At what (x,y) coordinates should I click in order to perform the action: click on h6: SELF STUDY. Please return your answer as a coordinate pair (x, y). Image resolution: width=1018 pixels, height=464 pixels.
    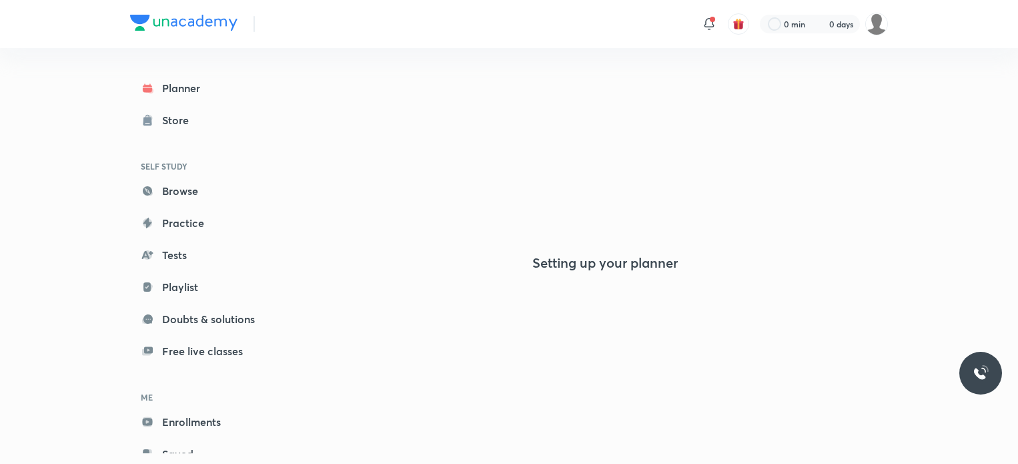
    Looking at the image, I should click on (208, 166).